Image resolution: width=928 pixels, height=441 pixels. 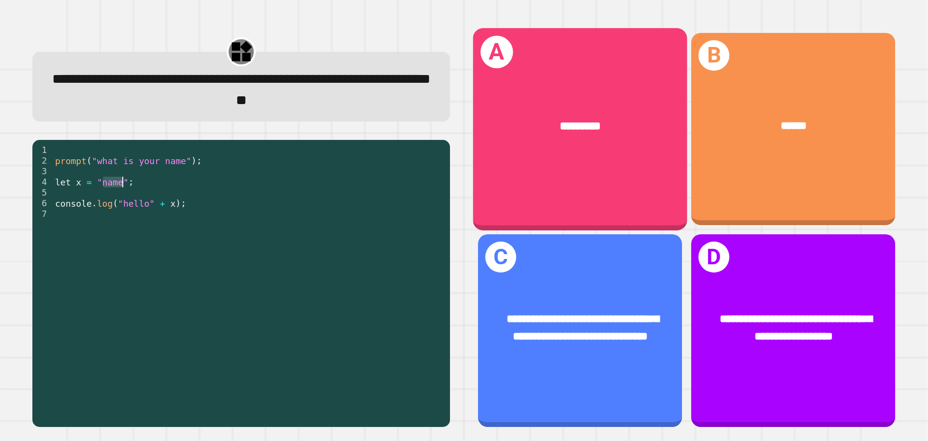 I want to click on h1: C, so click(x=501, y=257).